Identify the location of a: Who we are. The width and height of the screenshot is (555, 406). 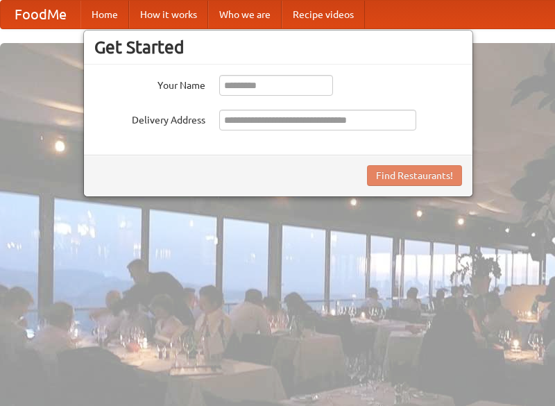
(245, 15).